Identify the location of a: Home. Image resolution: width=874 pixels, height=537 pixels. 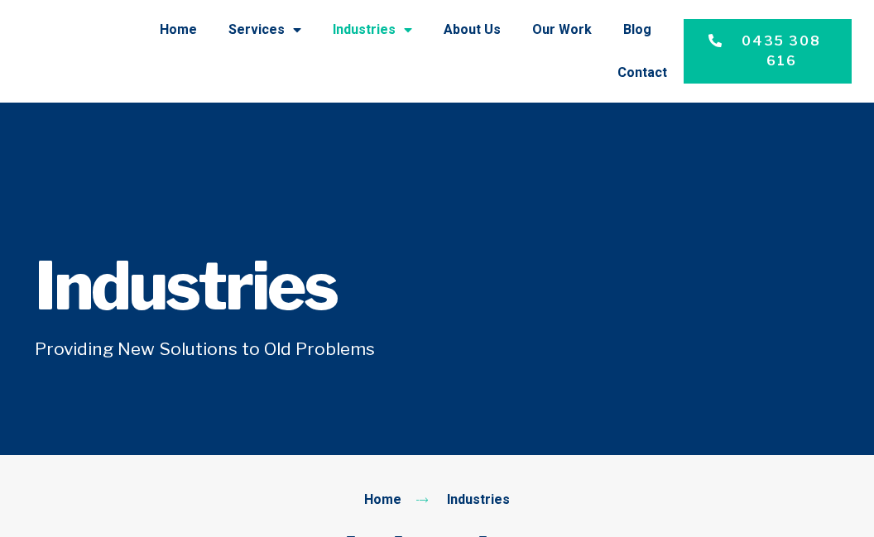
(178, 30).